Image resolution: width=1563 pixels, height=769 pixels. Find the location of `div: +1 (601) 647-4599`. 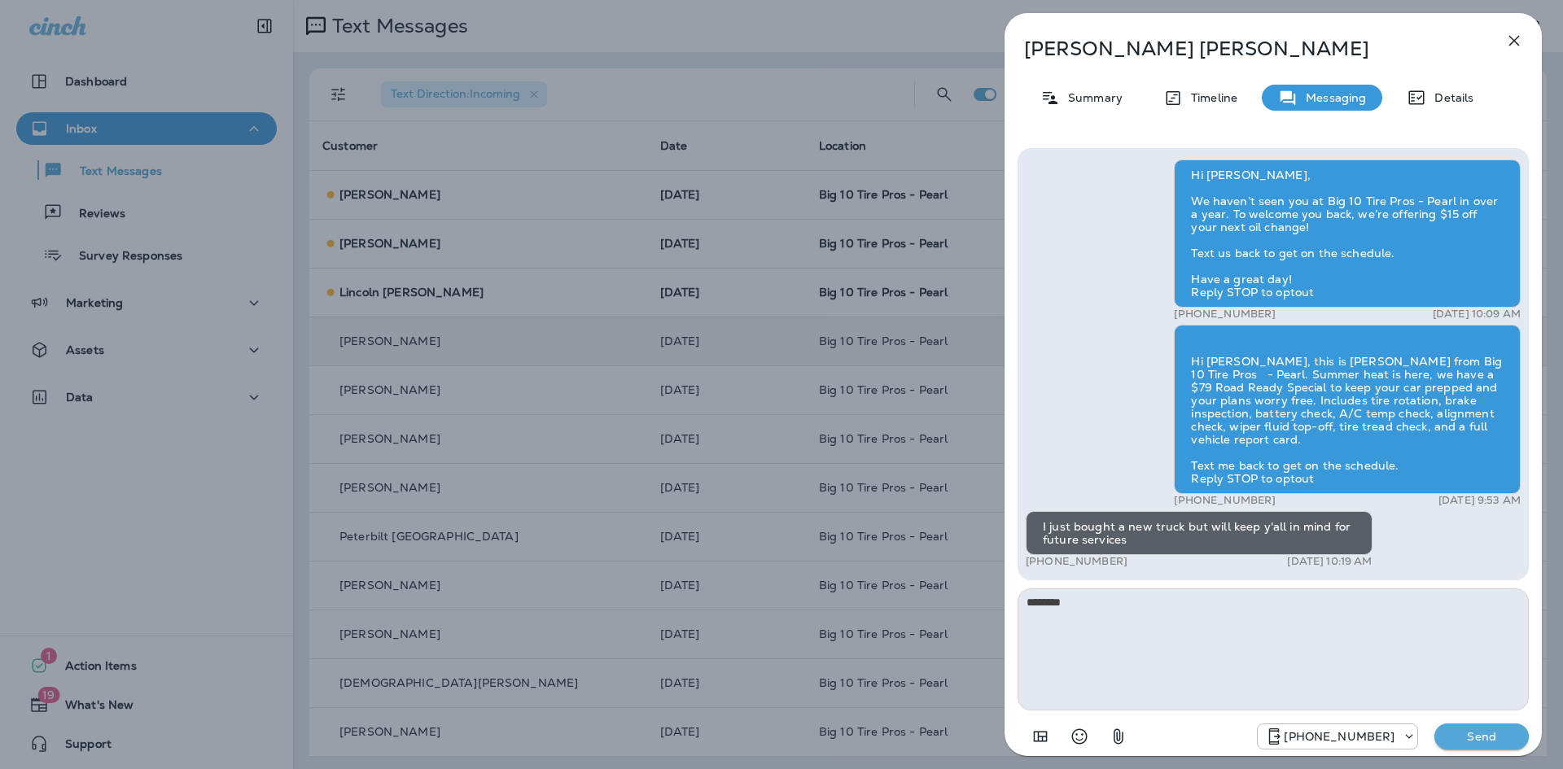

div: +1 (601) 647-4599 is located at coordinates (1338, 737).